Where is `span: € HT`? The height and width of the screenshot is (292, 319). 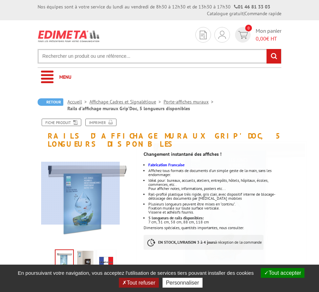 span: € HT is located at coordinates (268, 39).